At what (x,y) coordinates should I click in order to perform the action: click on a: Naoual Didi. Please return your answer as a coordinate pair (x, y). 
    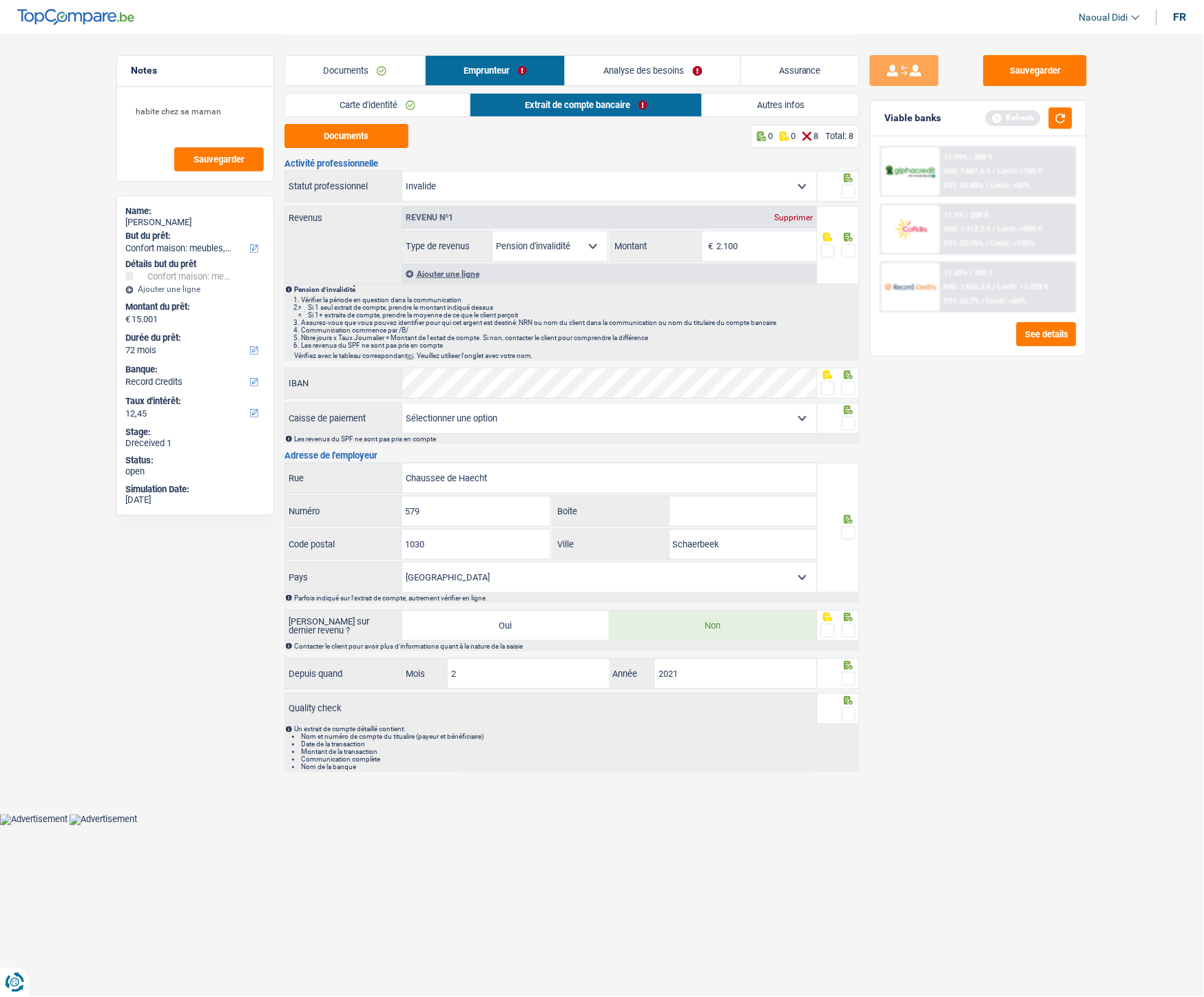
    Looking at the image, I should click on (1104, 17).